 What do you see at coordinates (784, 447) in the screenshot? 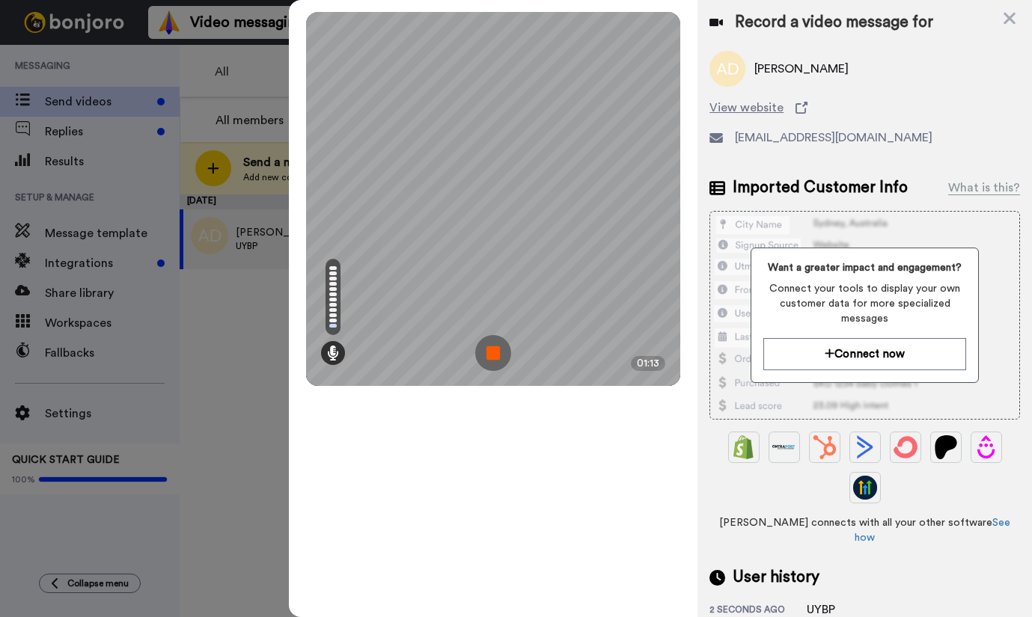
I see `img: Ontraport` at bounding box center [784, 447].